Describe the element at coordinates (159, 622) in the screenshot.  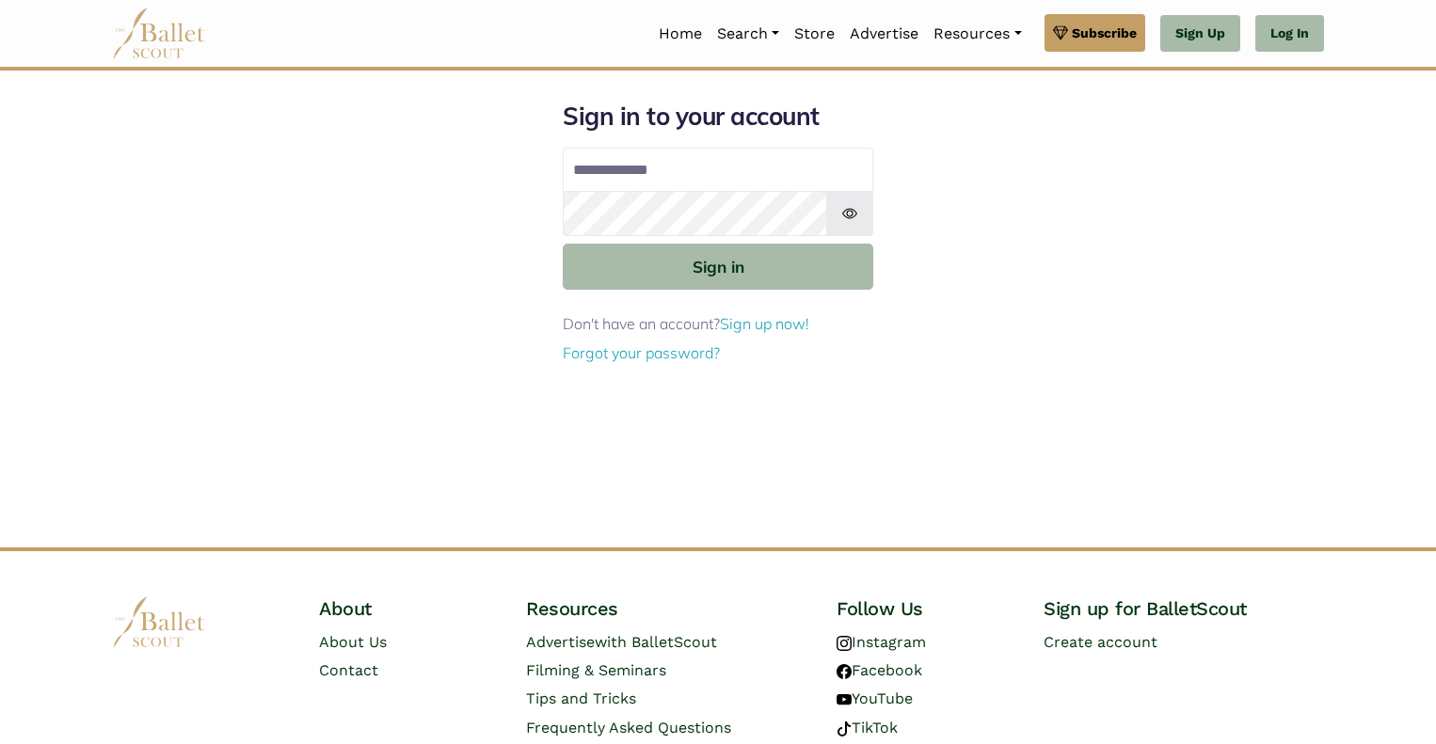
I see `img: logo` at that location.